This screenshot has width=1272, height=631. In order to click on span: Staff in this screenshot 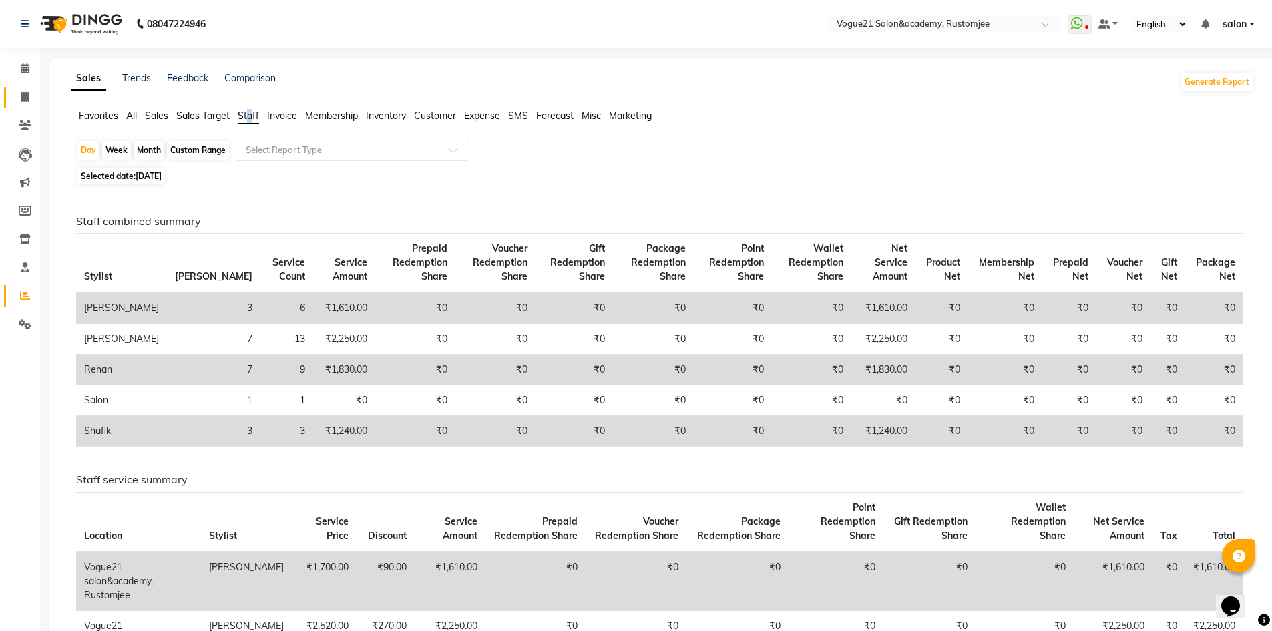, I will do `click(248, 116)`.